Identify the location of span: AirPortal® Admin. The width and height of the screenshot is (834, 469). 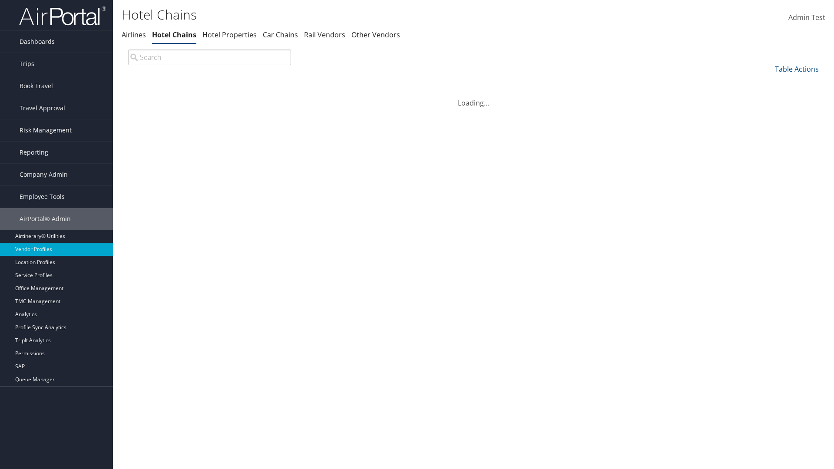
(45, 219).